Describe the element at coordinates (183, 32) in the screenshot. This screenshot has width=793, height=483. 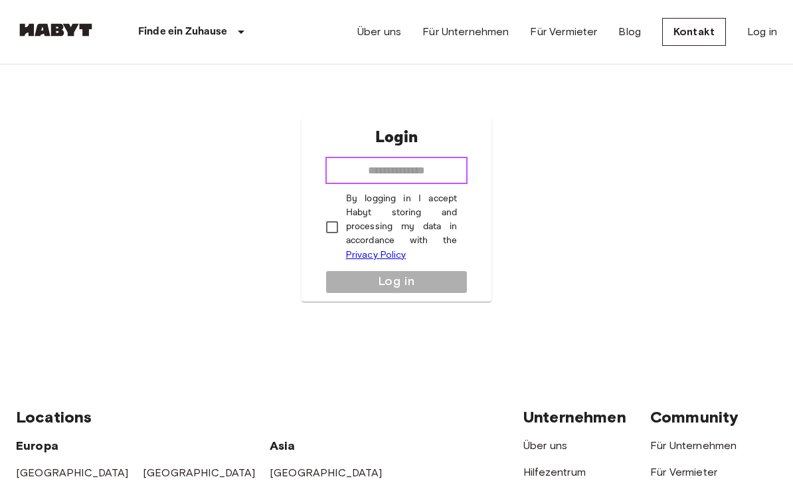
I see `p: Finde ein Zuhause` at that location.